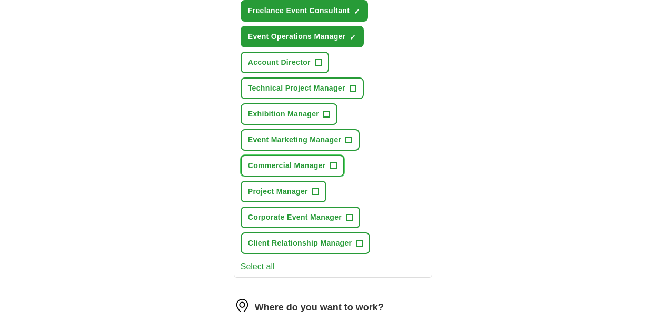 This screenshot has width=666, height=312. I want to click on button: Commercial Manager, so click(292, 165).